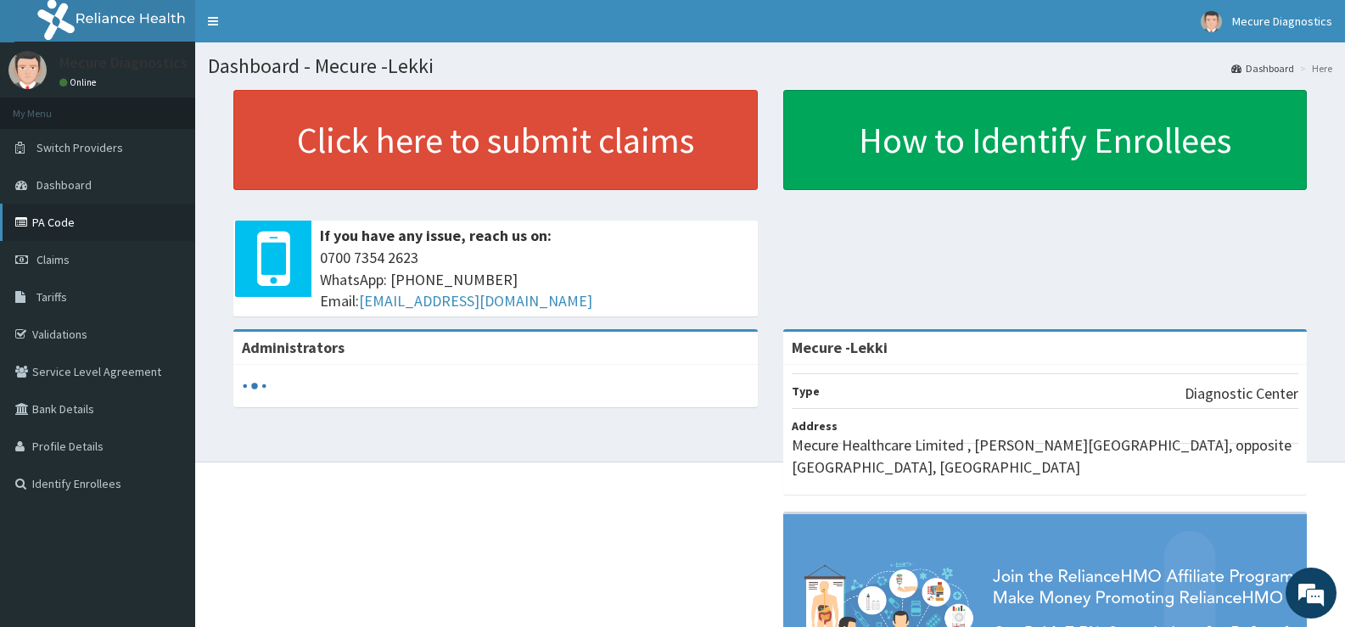  Describe the element at coordinates (496, 140) in the screenshot. I see `a: Click here to submit claims` at that location.